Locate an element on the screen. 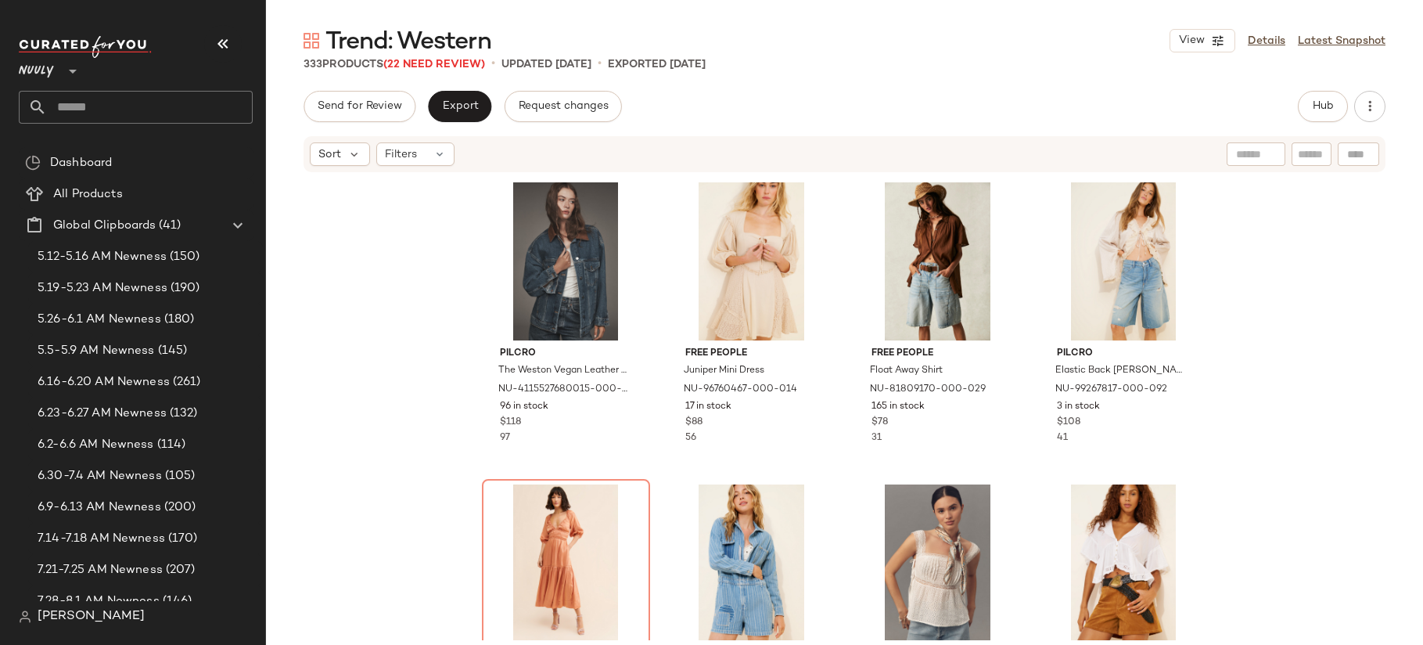  button: Hub is located at coordinates (1323, 106).